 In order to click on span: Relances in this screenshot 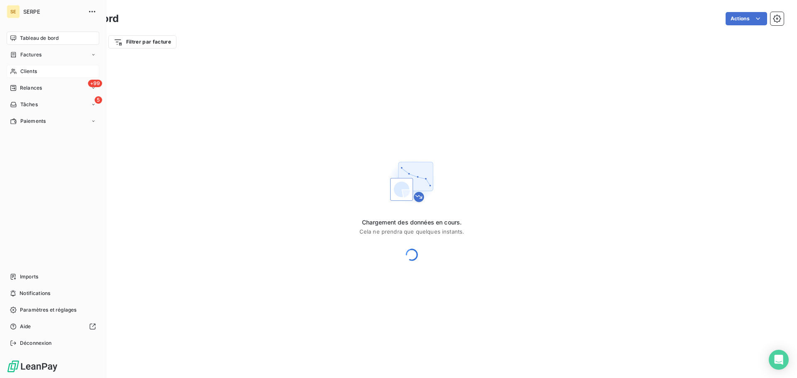, I will do `click(31, 88)`.